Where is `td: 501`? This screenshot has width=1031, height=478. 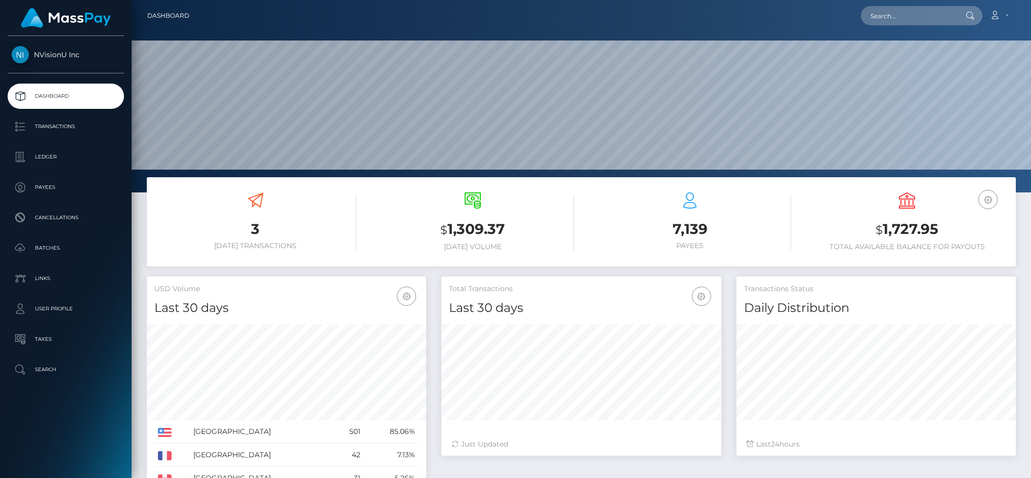 td: 501 is located at coordinates (348, 432).